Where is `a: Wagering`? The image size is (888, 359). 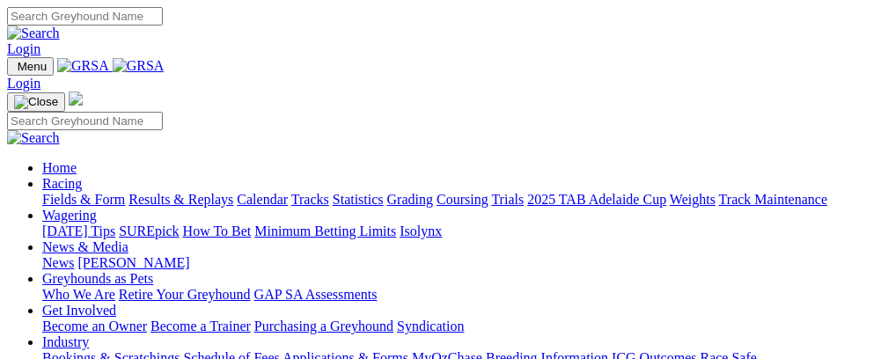
a: Wagering is located at coordinates (70, 215).